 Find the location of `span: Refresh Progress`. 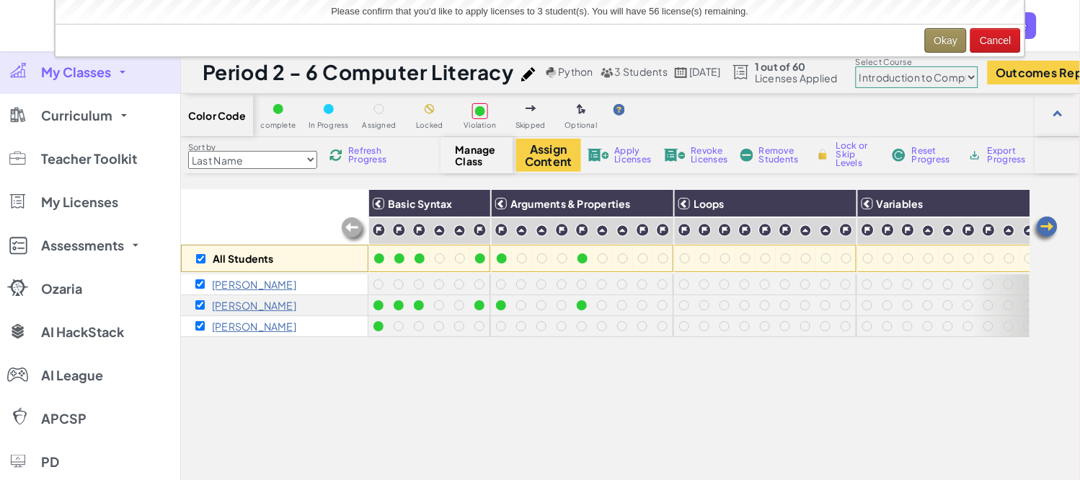

span: Refresh Progress is located at coordinates (371, 155).